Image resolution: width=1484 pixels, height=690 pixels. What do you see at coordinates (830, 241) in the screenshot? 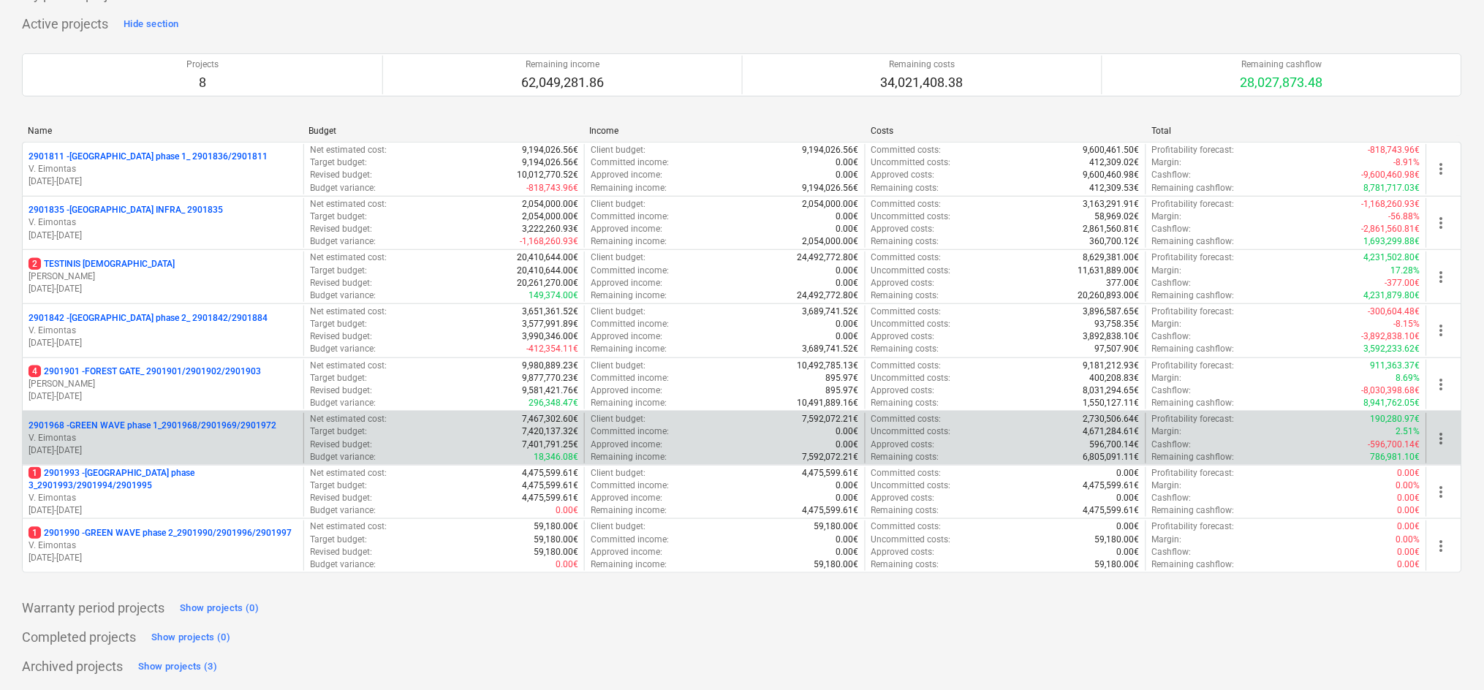
I see `p: 2,054,000.00€` at bounding box center [830, 241].